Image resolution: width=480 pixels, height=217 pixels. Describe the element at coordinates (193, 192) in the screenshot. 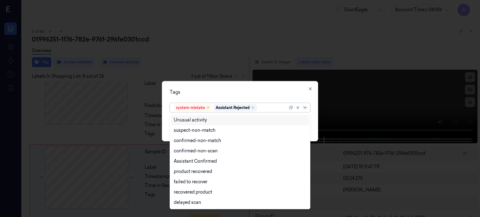

I see `div: recovered product` at that location.